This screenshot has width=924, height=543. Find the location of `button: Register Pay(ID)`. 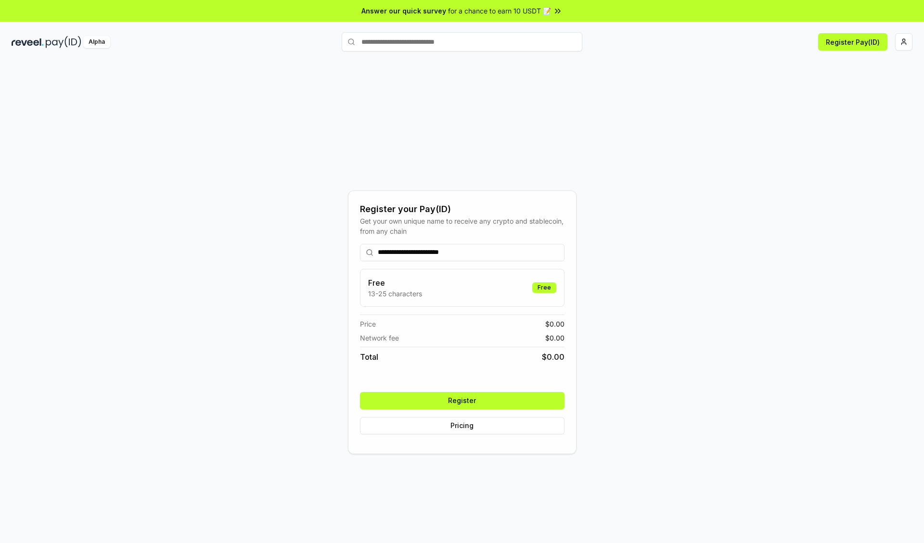

button: Register Pay(ID) is located at coordinates (853, 42).